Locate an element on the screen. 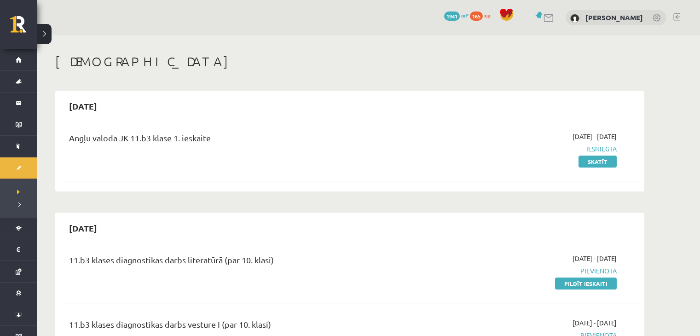 This screenshot has width=700, height=336. span: mP is located at coordinates (465, 15).